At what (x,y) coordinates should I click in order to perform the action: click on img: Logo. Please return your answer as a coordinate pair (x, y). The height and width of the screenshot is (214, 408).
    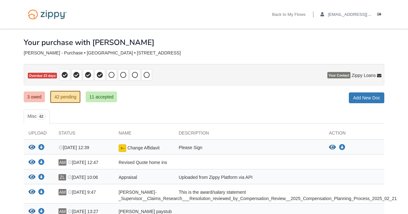
    Looking at the image, I should click on (47, 14).